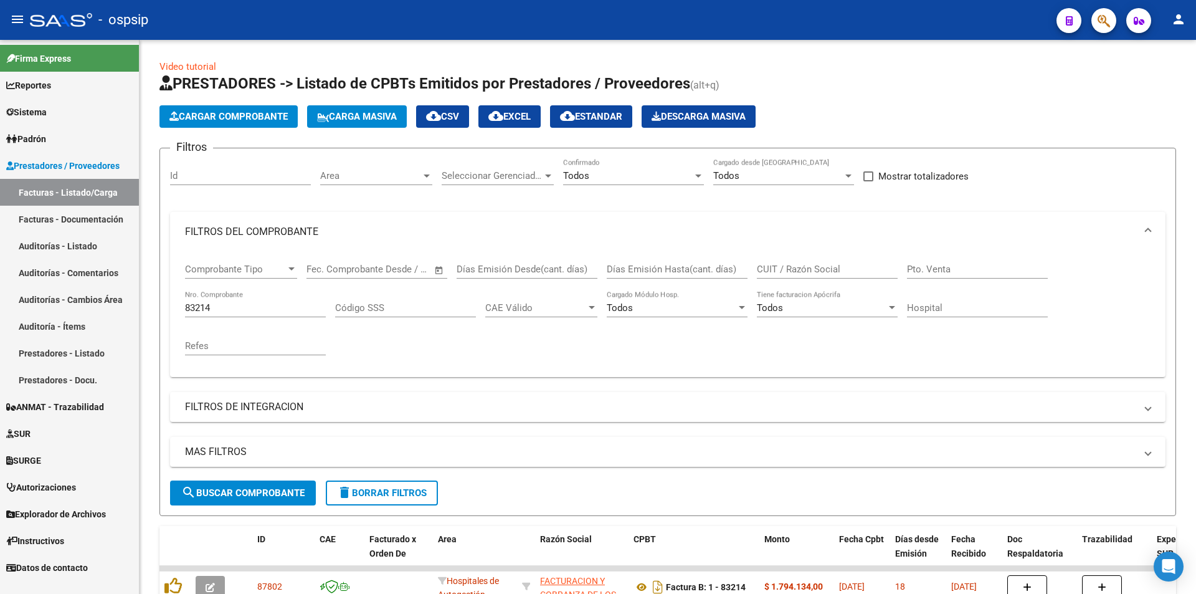 This screenshot has height=594, width=1196. Describe the element at coordinates (668, 232) in the screenshot. I see `mat-expansion-panel-header: FILTROS DEL COMPROBANTE` at that location.